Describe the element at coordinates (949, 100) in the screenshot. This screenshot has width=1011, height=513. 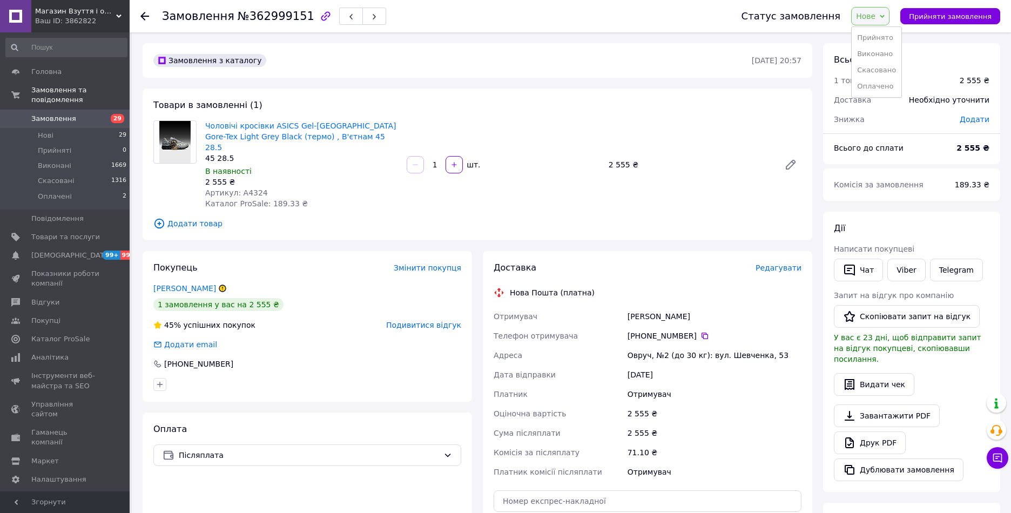
I see `div: Необхідно уточнити` at that location.